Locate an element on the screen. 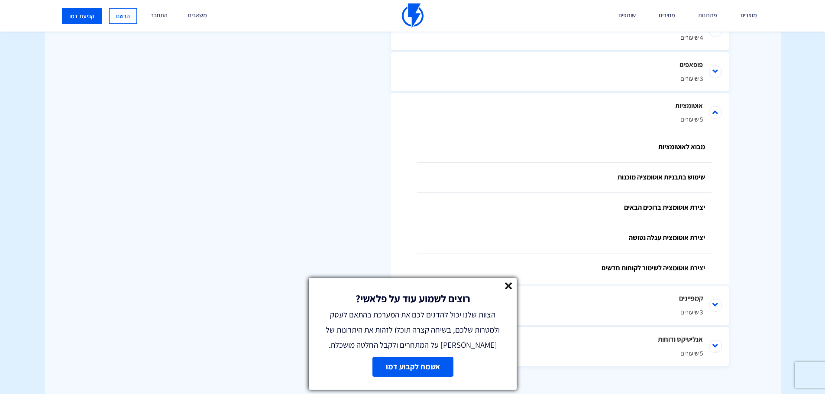  a: קביעת דמו is located at coordinates (82, 16).